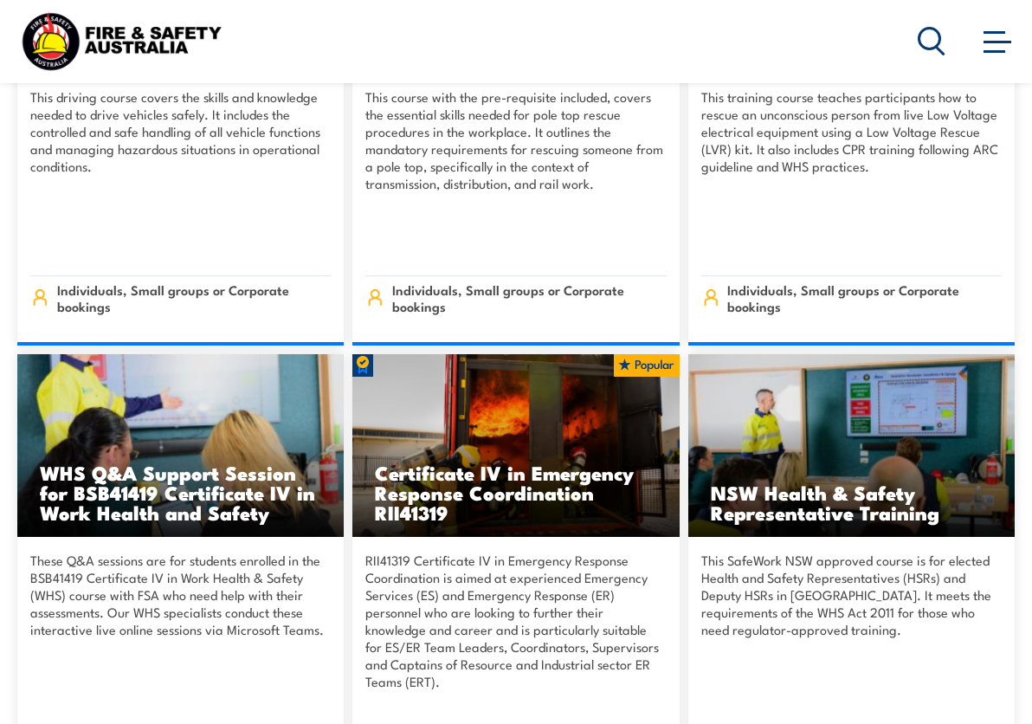 The height and width of the screenshot is (724, 1032). What do you see at coordinates (851, 445) in the screenshot?
I see `img: NSW Health & Safety Representative Refresher Training` at bounding box center [851, 445].